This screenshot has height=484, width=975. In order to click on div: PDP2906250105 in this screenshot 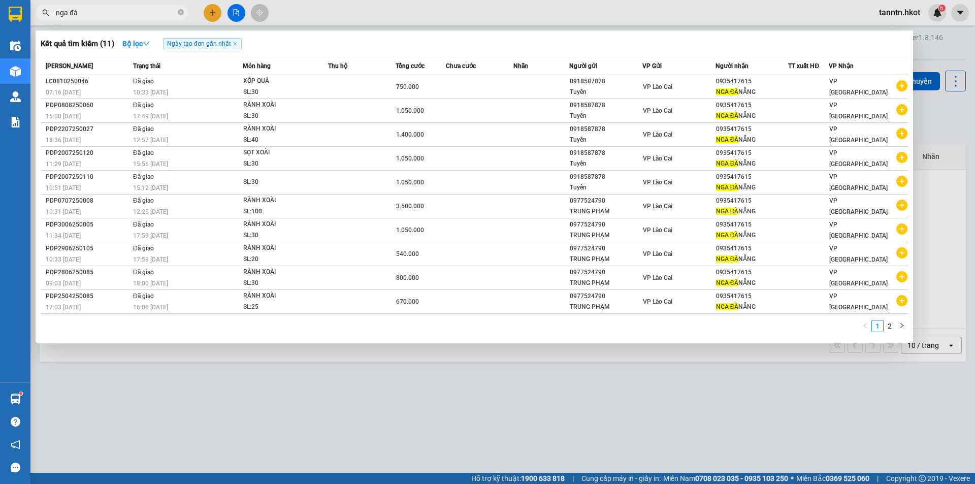, I will do `click(88, 248)`.